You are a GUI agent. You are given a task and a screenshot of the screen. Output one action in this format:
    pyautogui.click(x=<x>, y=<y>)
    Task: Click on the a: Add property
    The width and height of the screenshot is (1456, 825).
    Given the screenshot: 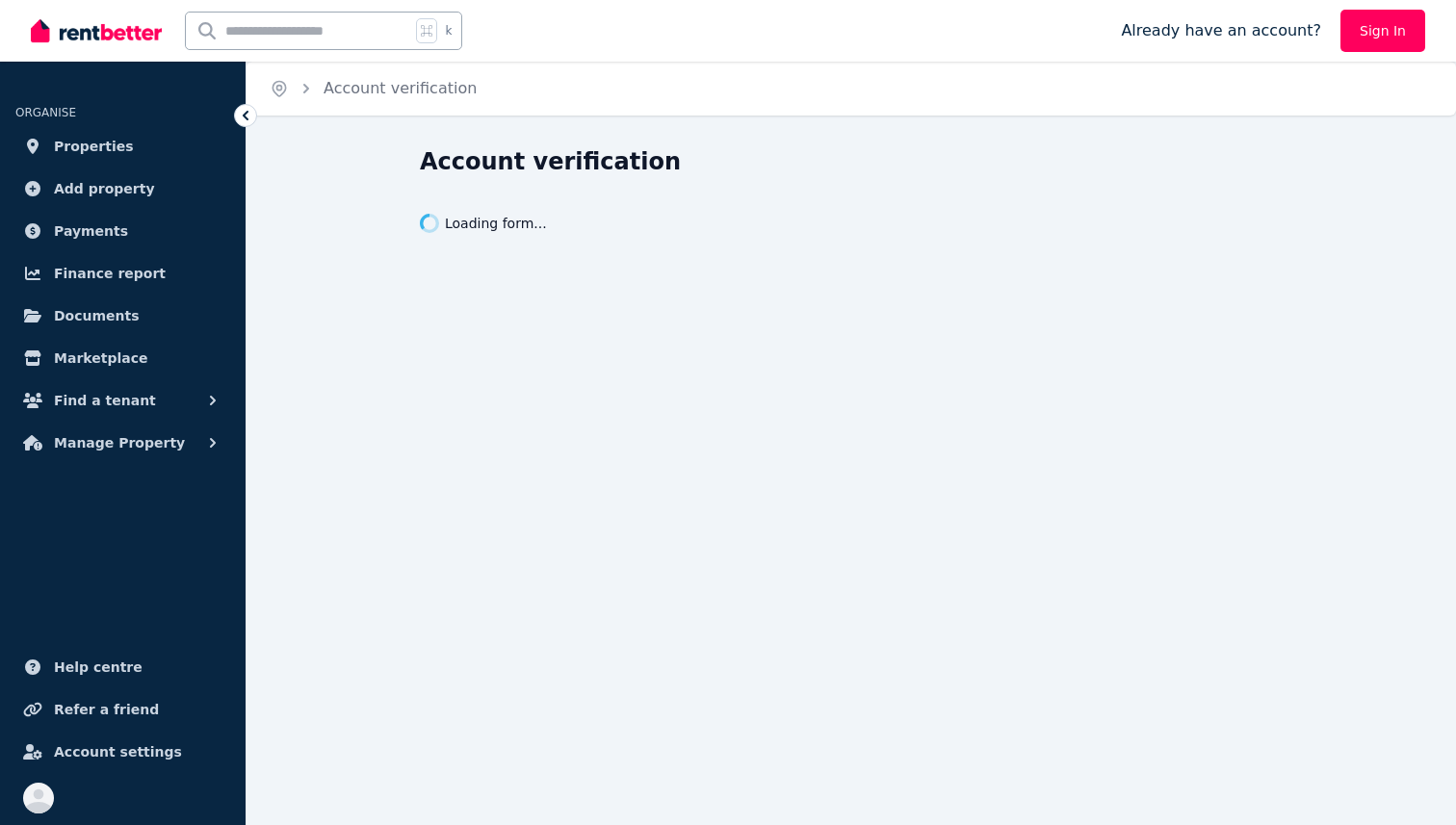 What is the action you would take?
    pyautogui.click(x=122, y=189)
    